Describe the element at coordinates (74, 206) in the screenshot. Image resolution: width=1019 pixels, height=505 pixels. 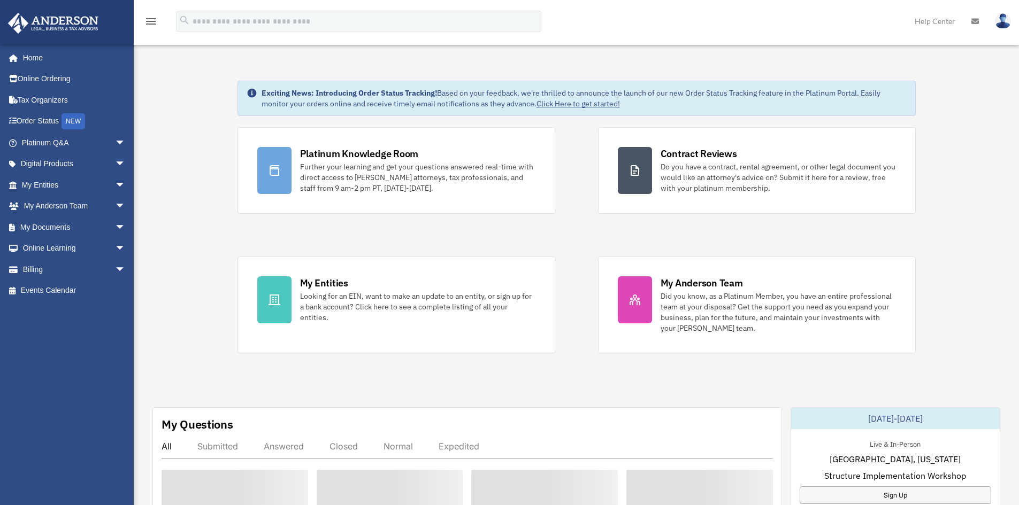
I see `a: My Anderson Teamarrow_drop_down` at that location.